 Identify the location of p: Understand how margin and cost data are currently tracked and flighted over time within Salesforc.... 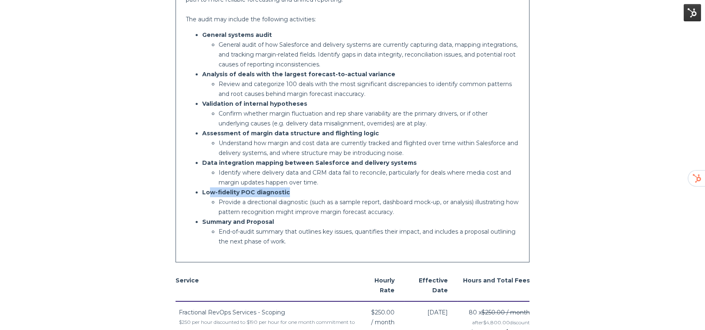
(369, 148).